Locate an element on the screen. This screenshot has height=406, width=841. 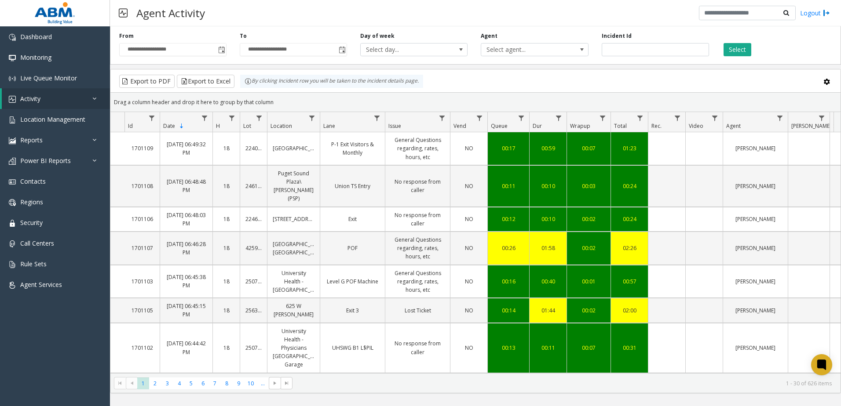
label: Day of week is located at coordinates (377, 36).